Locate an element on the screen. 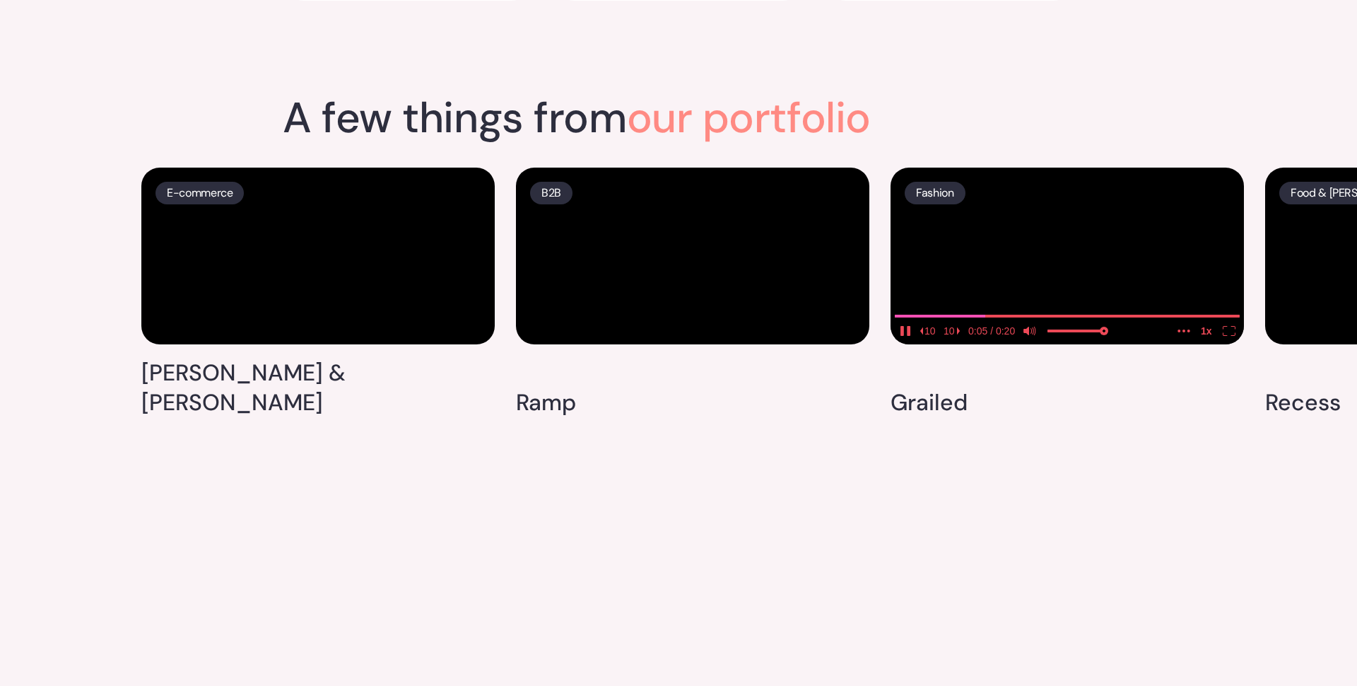 Image resolution: width=1357 pixels, height=686 pixels. h4: Grailed is located at coordinates (929, 403).